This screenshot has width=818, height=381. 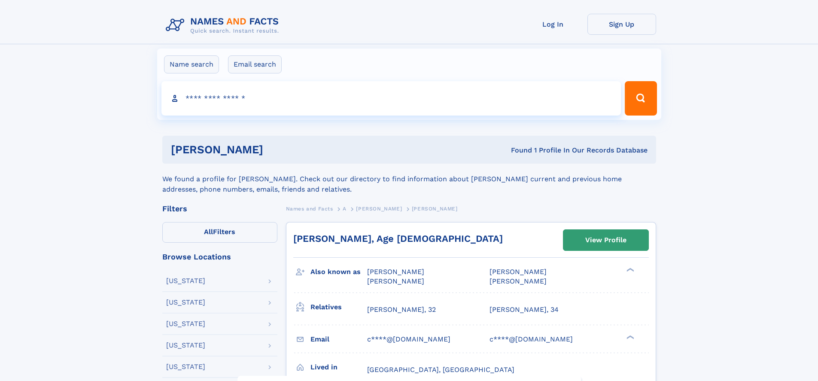 I want to click on label: Filters, so click(x=220, y=232).